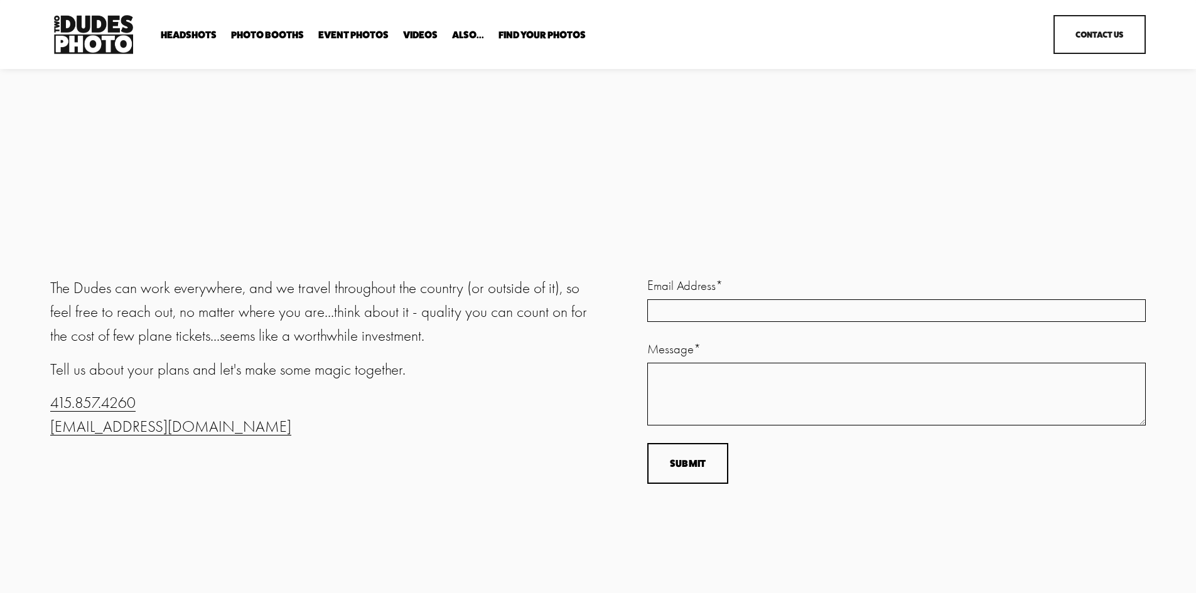 The height and width of the screenshot is (593, 1196). Describe the element at coordinates (267, 35) in the screenshot. I see `span: Photo Booths` at that location.